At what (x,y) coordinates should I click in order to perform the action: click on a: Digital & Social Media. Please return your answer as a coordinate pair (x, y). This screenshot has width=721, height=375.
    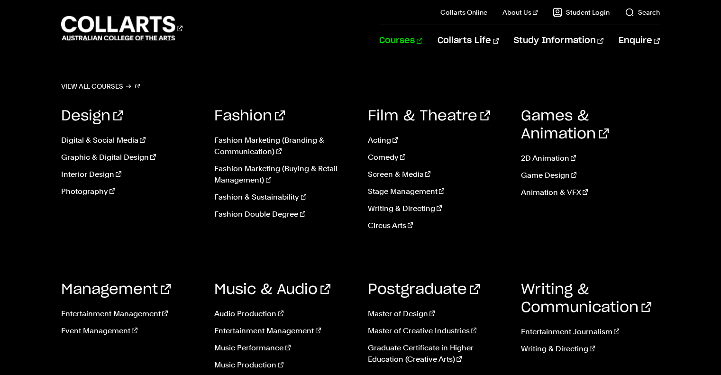
    Looking at the image, I should click on (130, 140).